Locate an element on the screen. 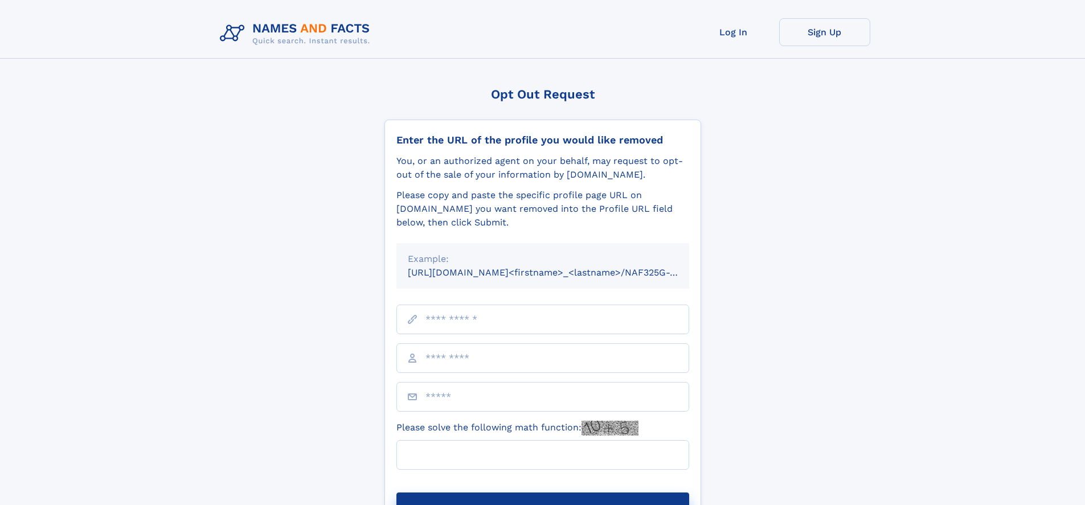 This screenshot has width=1085, height=505. label: Please solve the following math function: is located at coordinates (517, 428).